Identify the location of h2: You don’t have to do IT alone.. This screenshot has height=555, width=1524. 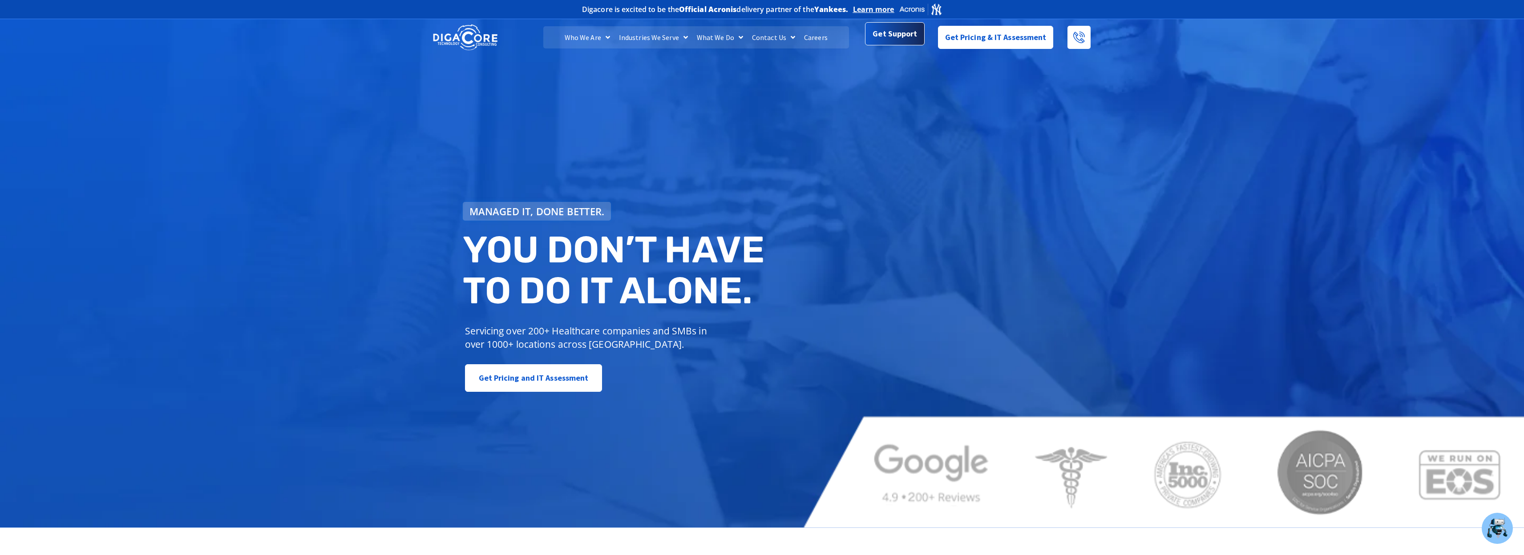
(616, 270).